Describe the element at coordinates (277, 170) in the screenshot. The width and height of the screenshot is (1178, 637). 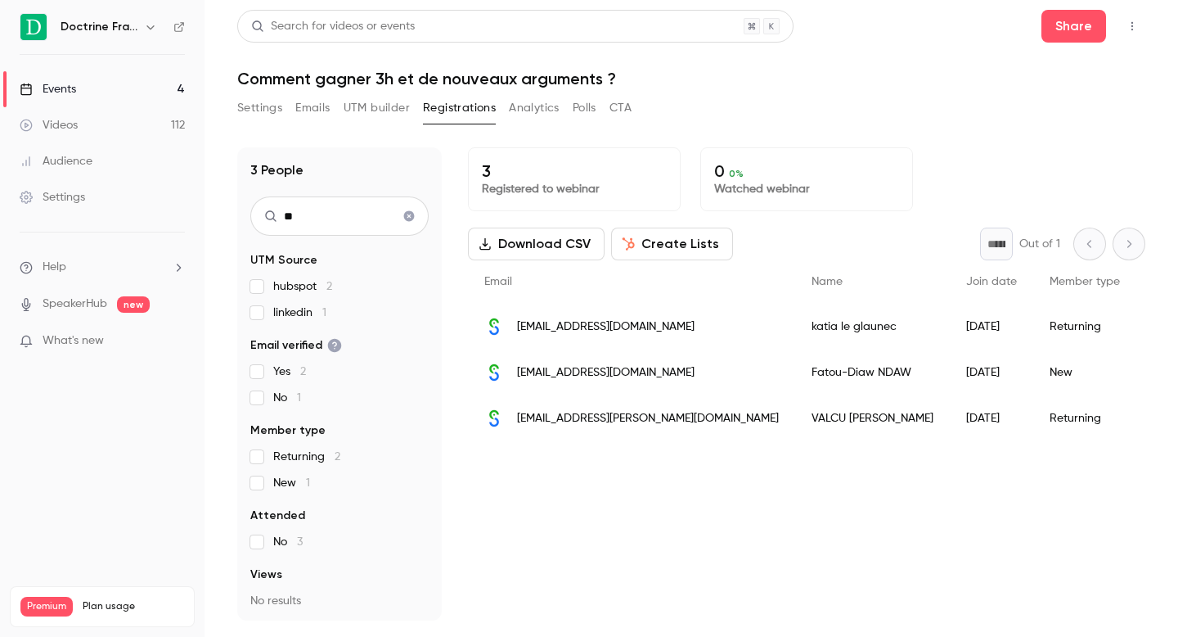
I see `h1: 3 People` at that location.